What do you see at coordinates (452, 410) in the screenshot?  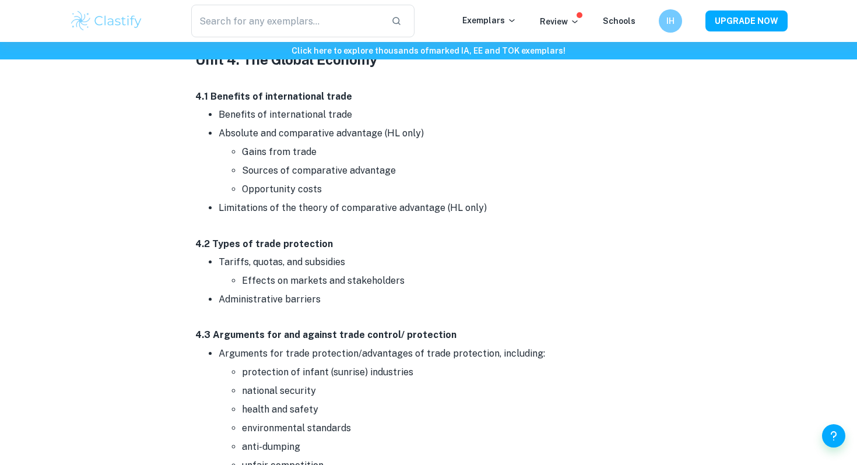 I see `li: health and safety` at bounding box center [452, 410].